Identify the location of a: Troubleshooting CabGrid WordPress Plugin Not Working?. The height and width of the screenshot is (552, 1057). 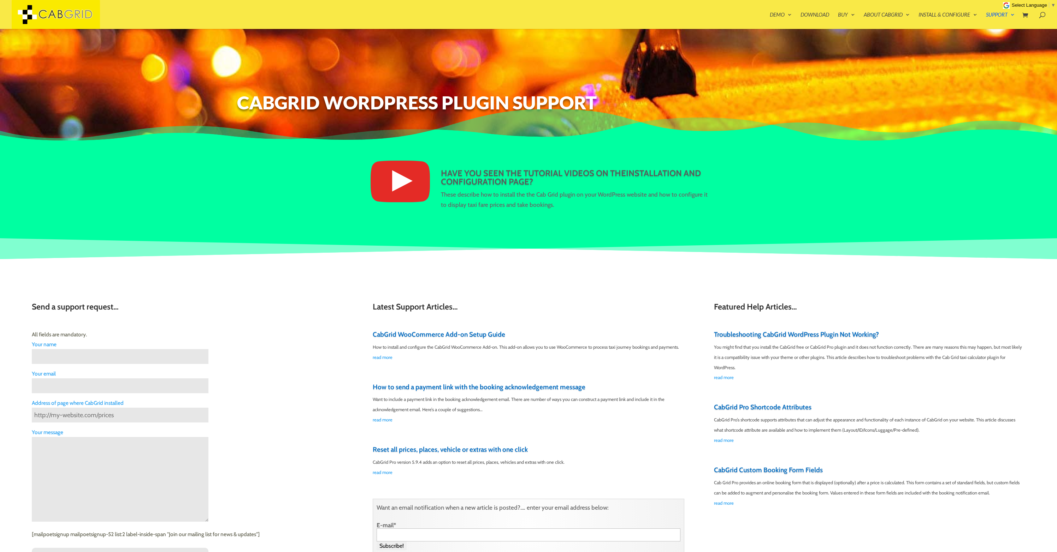
(796, 334).